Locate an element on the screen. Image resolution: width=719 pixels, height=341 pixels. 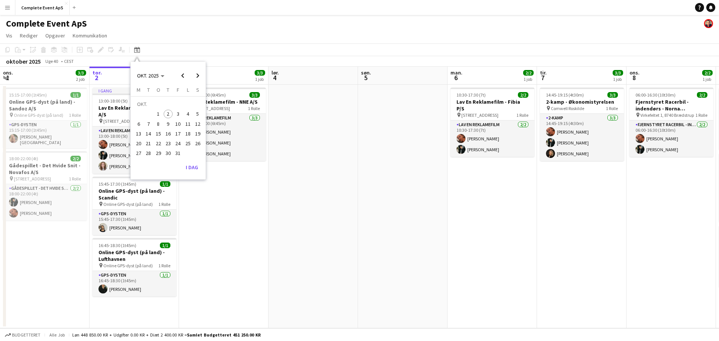
button: Budgetteret is located at coordinates (22, 335).